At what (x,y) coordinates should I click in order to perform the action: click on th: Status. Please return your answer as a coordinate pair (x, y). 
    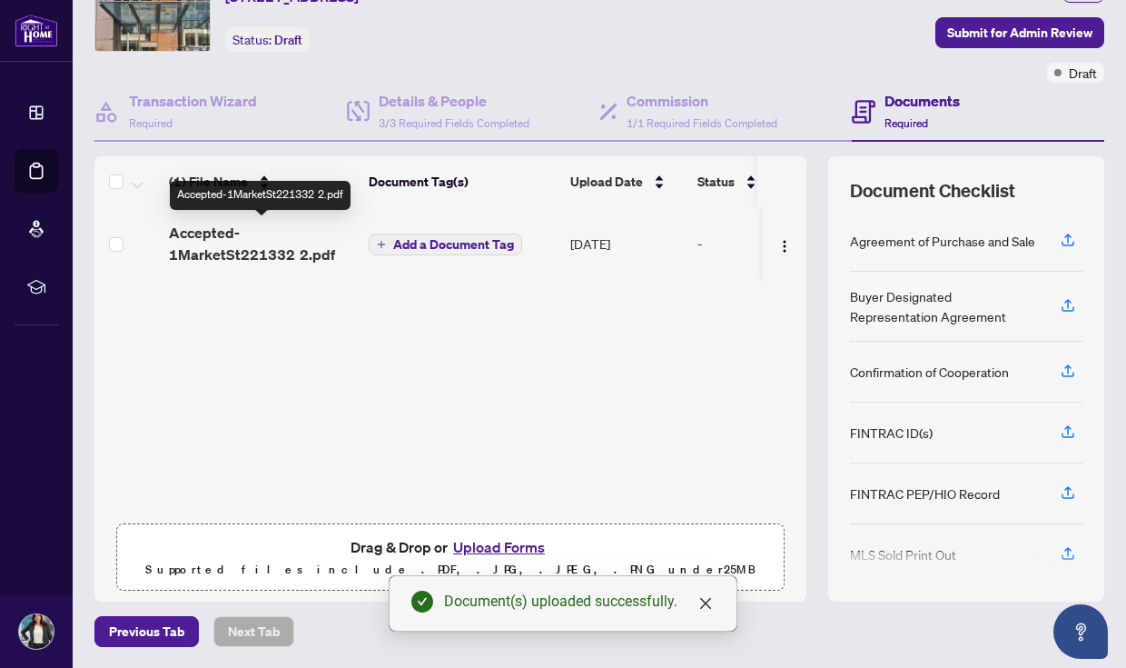
    Looking at the image, I should click on (767, 182).